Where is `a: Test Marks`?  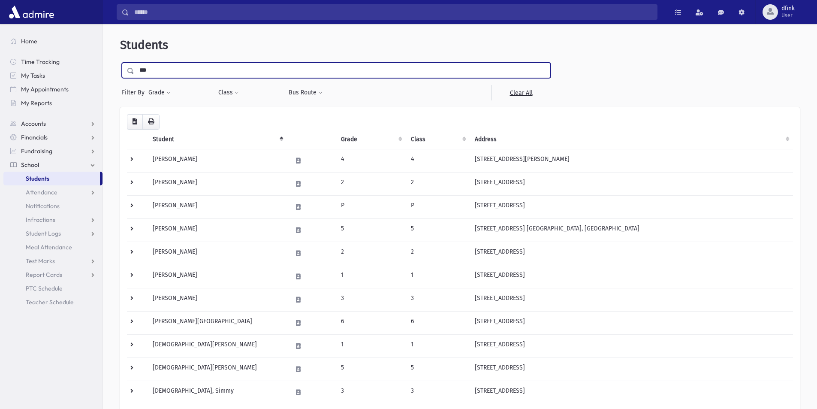 a: Test Marks is located at coordinates (53, 261).